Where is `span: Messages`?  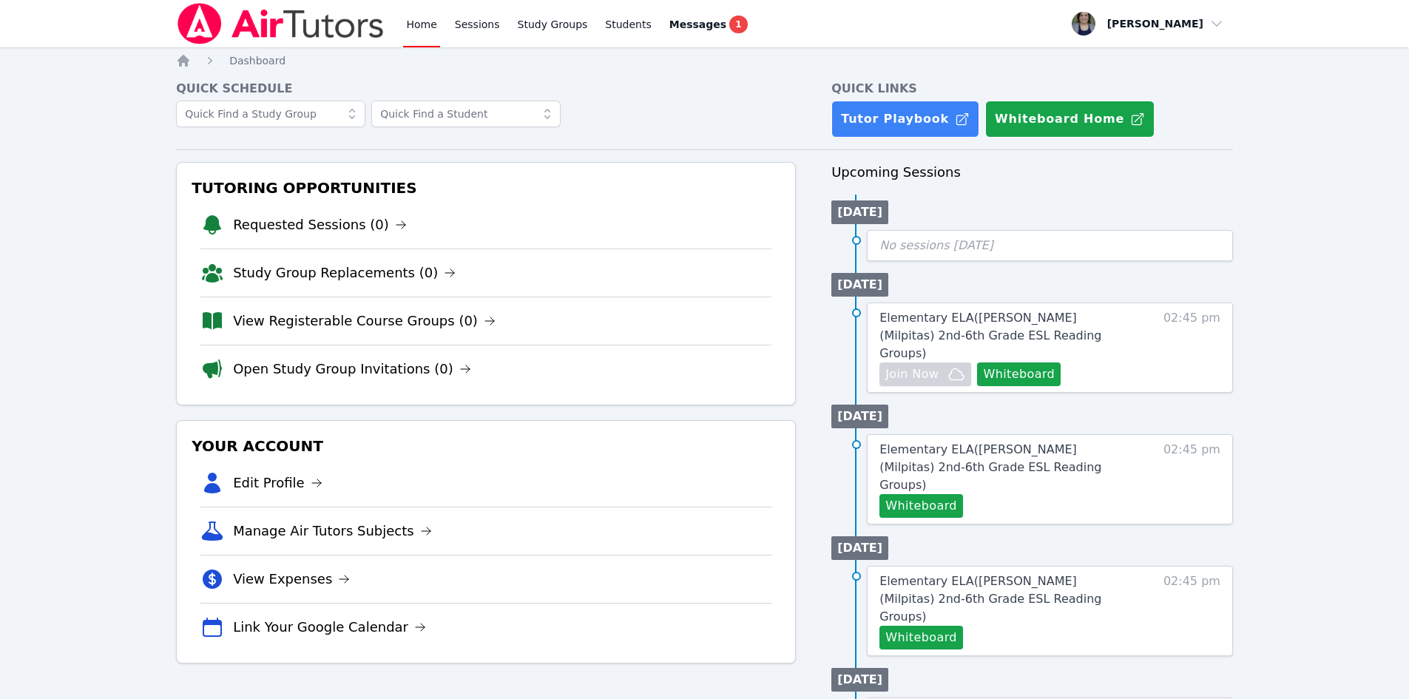 span: Messages is located at coordinates (697, 24).